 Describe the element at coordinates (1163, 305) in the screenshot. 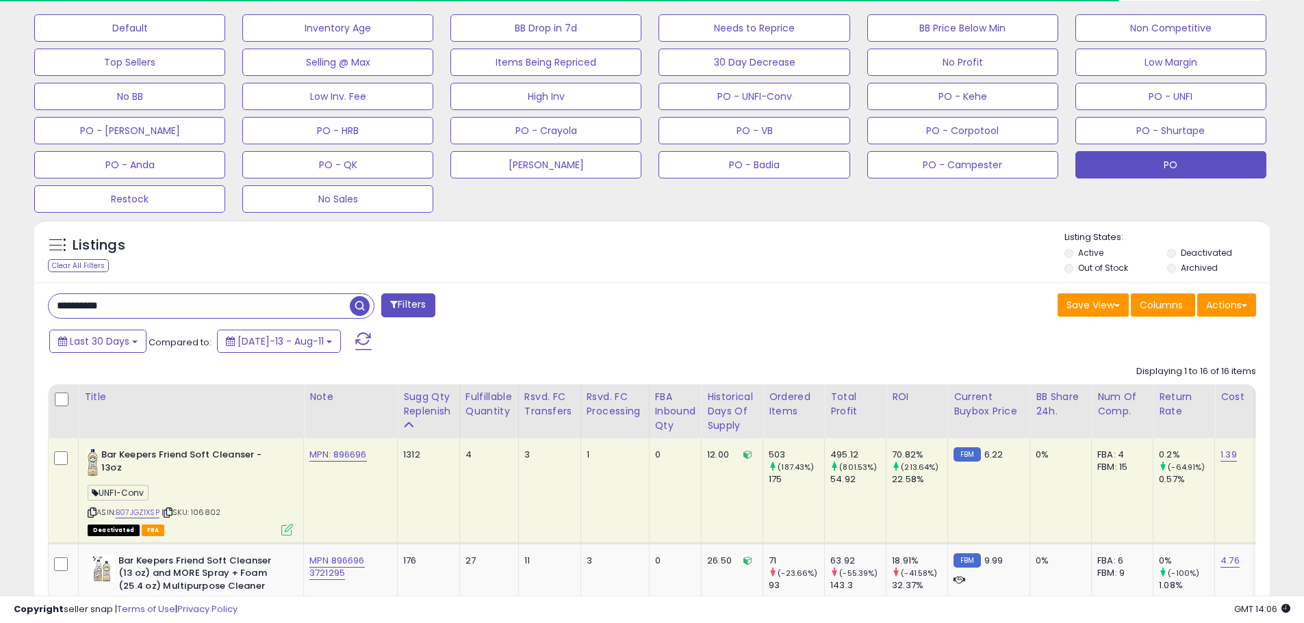

I see `button: Columns` at that location.